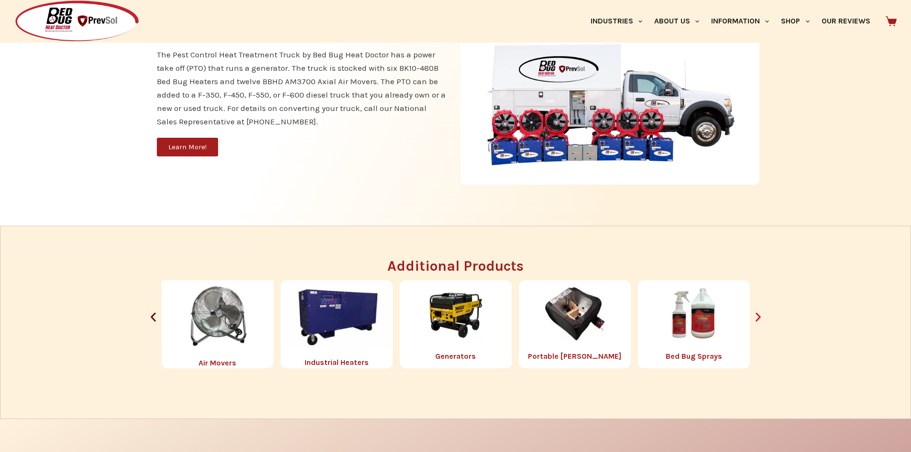 This screenshot has width=911, height=452. What do you see at coordinates (337, 324) in the screenshot?
I see `div: 2 / 8` at bounding box center [337, 324].